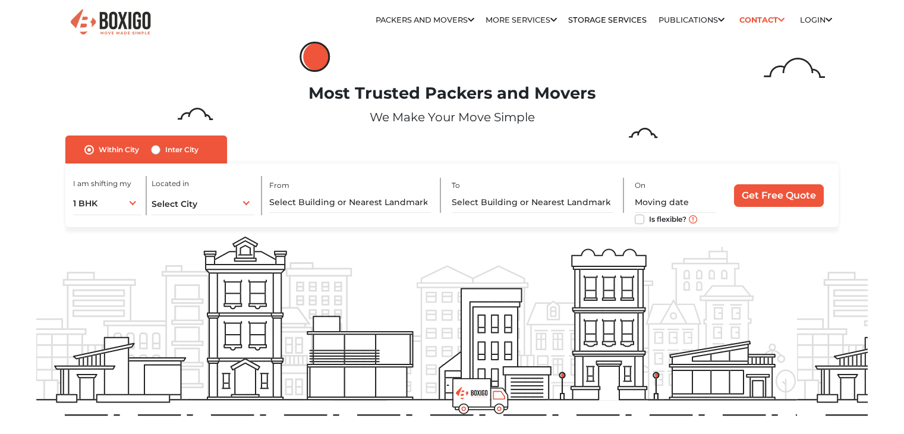 This screenshot has height=434, width=904. I want to click on a: Packers and Movers, so click(425, 20).